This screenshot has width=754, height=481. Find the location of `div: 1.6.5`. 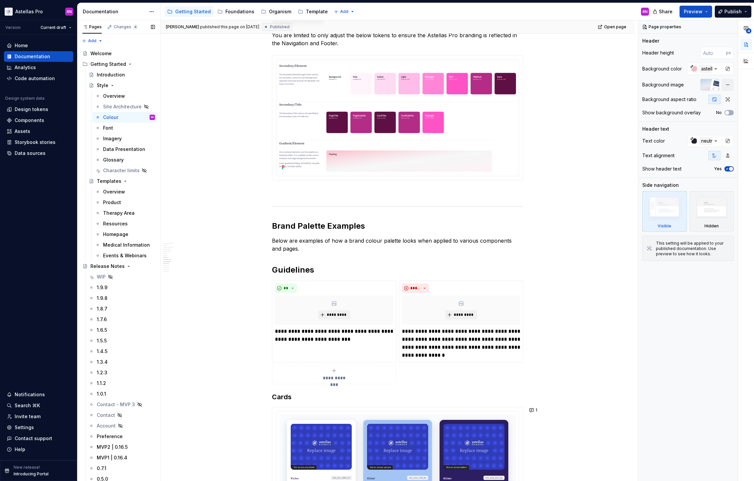

div: 1.6.5 is located at coordinates (102, 330).